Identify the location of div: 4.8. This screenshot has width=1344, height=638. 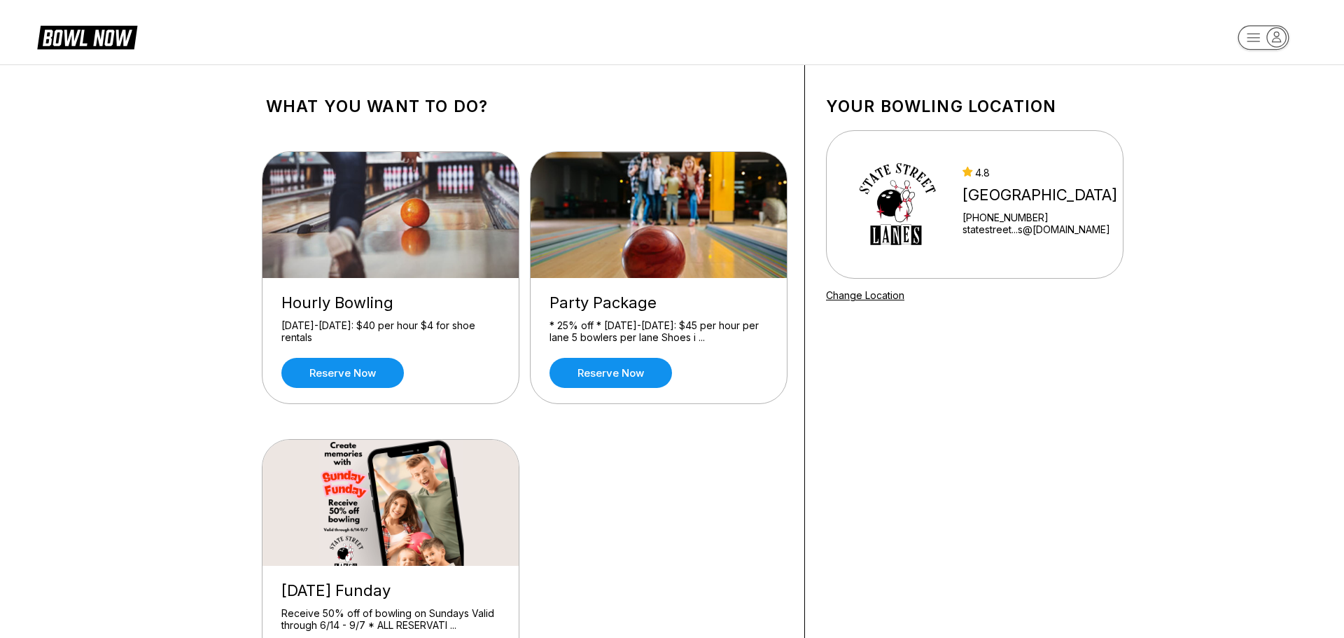
(1039, 172).